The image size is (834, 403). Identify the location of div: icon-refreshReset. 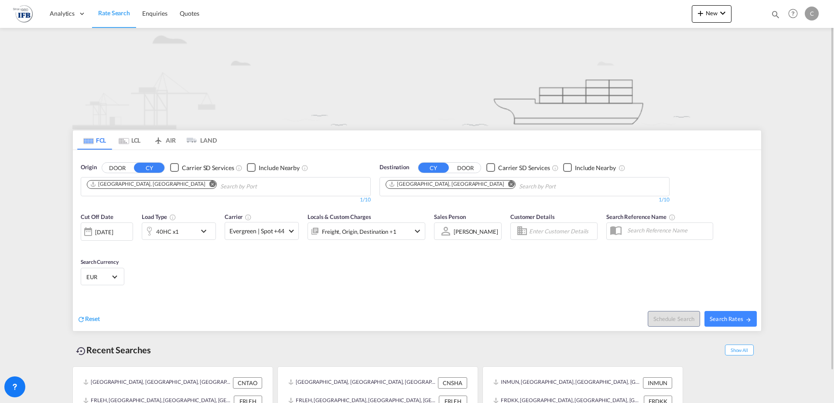
(89, 319).